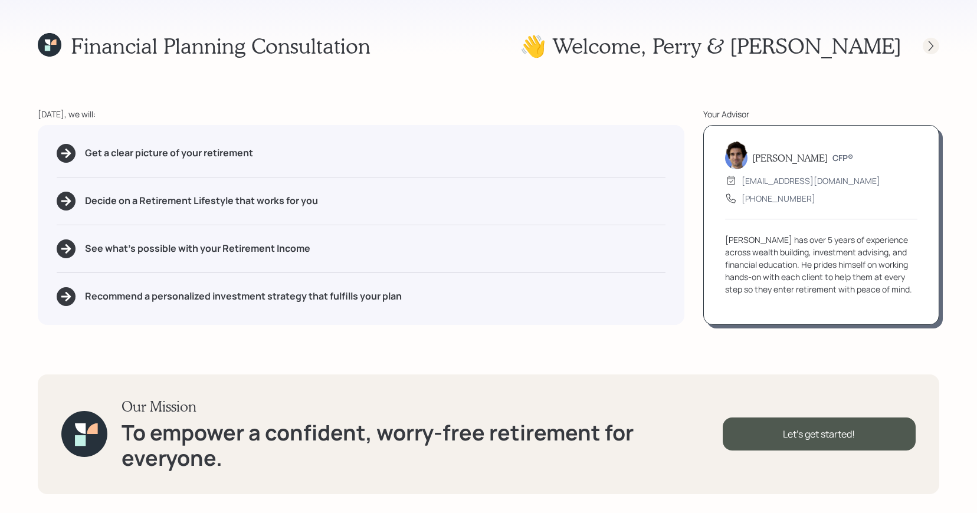 The width and height of the screenshot is (977, 513). What do you see at coordinates (819, 434) in the screenshot?
I see `div: Let's get started!` at bounding box center [819, 434].